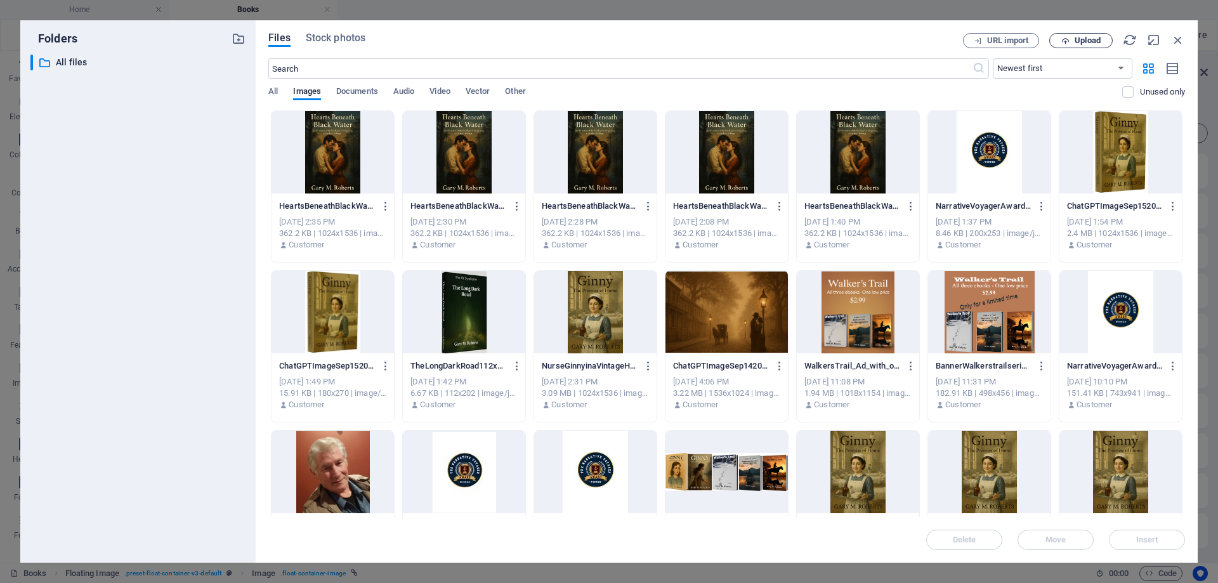  What do you see at coordinates (336, 38) in the screenshot?
I see `span: Stock photos` at bounding box center [336, 38].